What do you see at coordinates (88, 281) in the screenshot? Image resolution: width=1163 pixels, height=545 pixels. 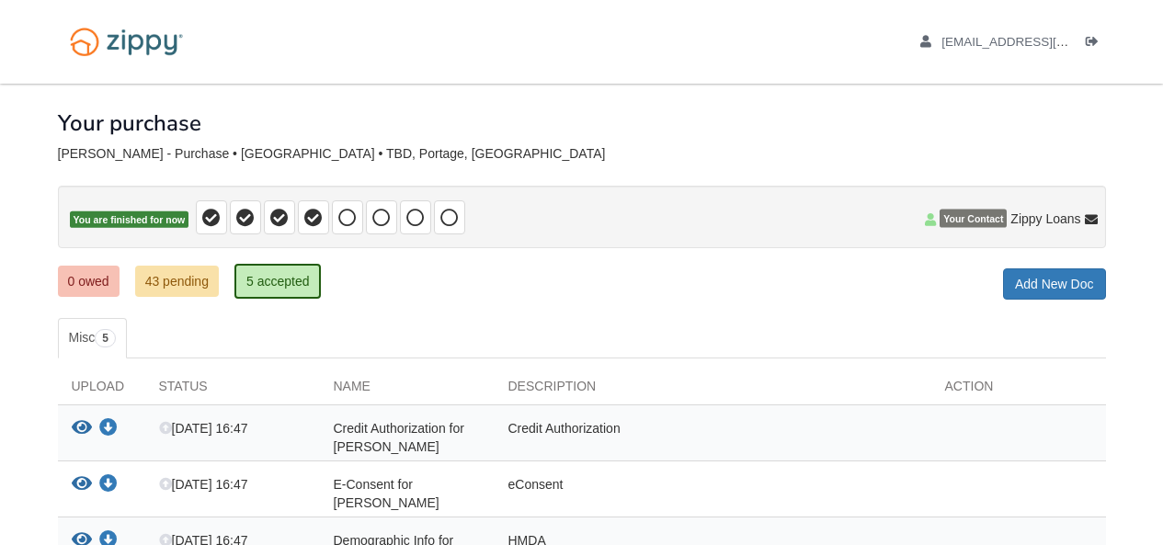 I see `a: 0 owed` at bounding box center [88, 281].